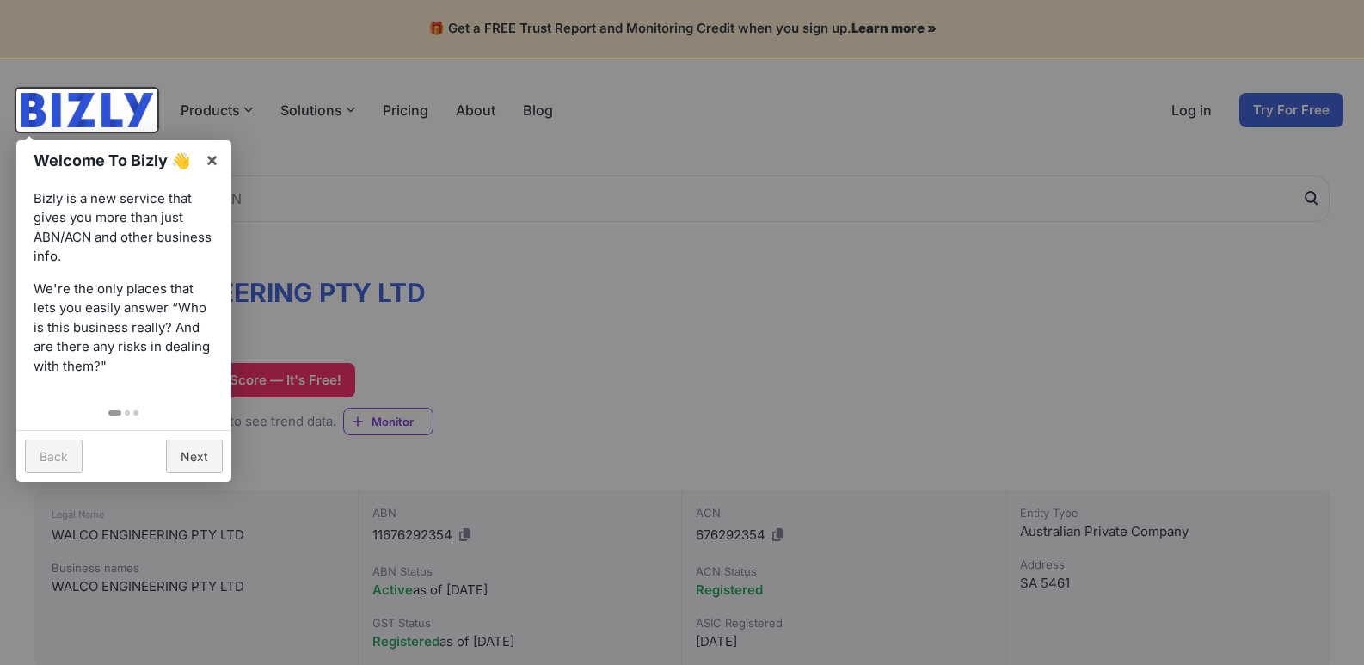 This screenshot has width=1364, height=665. Describe the element at coordinates (124, 328) in the screenshot. I see `p: We're the only places that lets you easily answer “Who is this business really? And are there any...` at that location.